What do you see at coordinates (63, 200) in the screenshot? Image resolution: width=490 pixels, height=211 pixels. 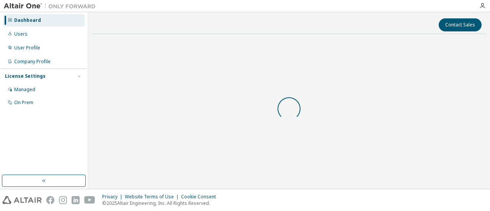 I see `img: instagram.svg` at bounding box center [63, 200].